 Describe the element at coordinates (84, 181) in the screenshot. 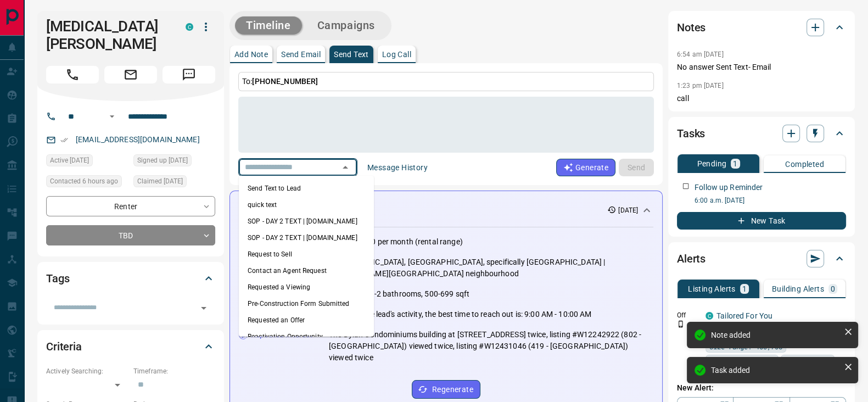

I see `span: Contacted 6 hours ago` at that location.